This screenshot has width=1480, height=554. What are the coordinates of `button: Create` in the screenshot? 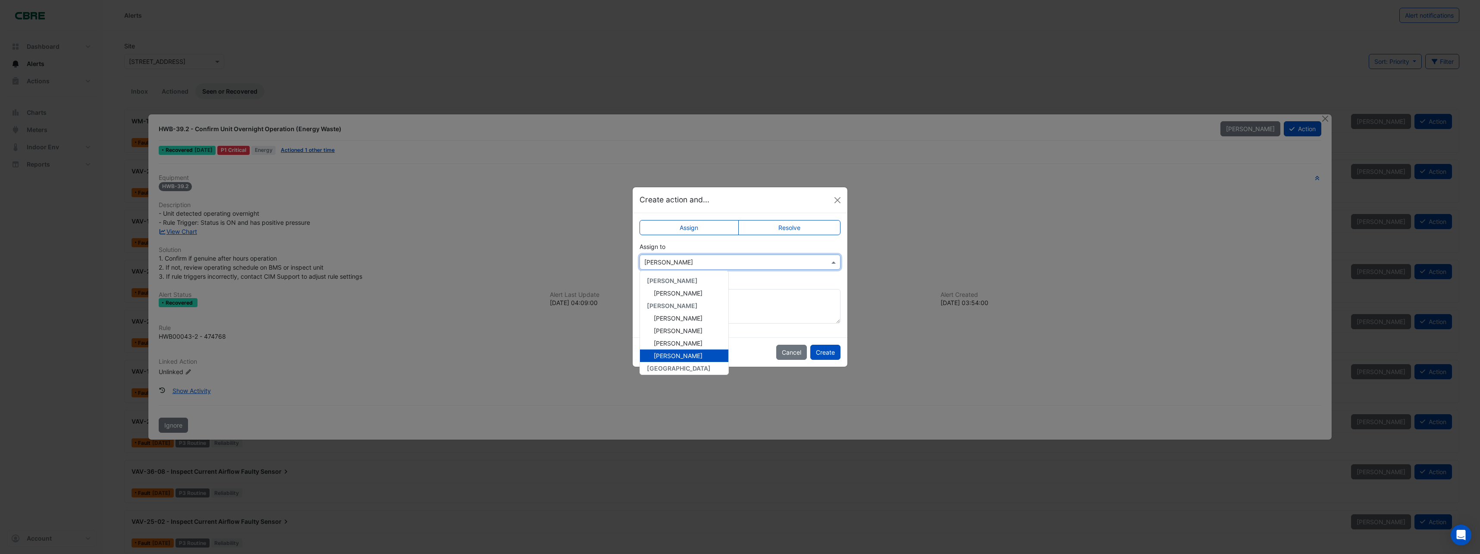 It's located at (825, 352).